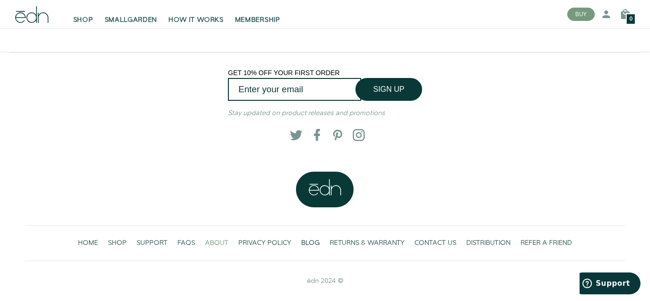 The width and height of the screenshot is (650, 301). I want to click on span: Support, so click(33, 11).